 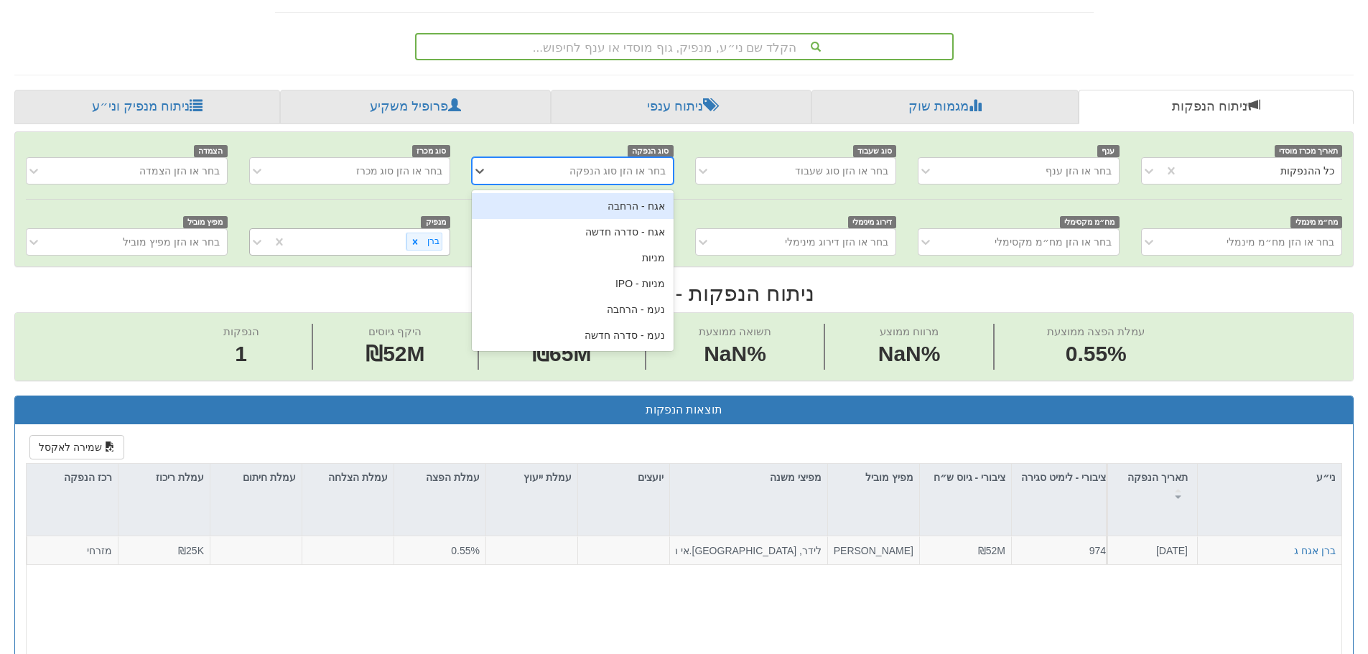 What do you see at coordinates (1316, 222) in the screenshot?
I see `span: מח״מ מינמלי` at bounding box center [1316, 222].